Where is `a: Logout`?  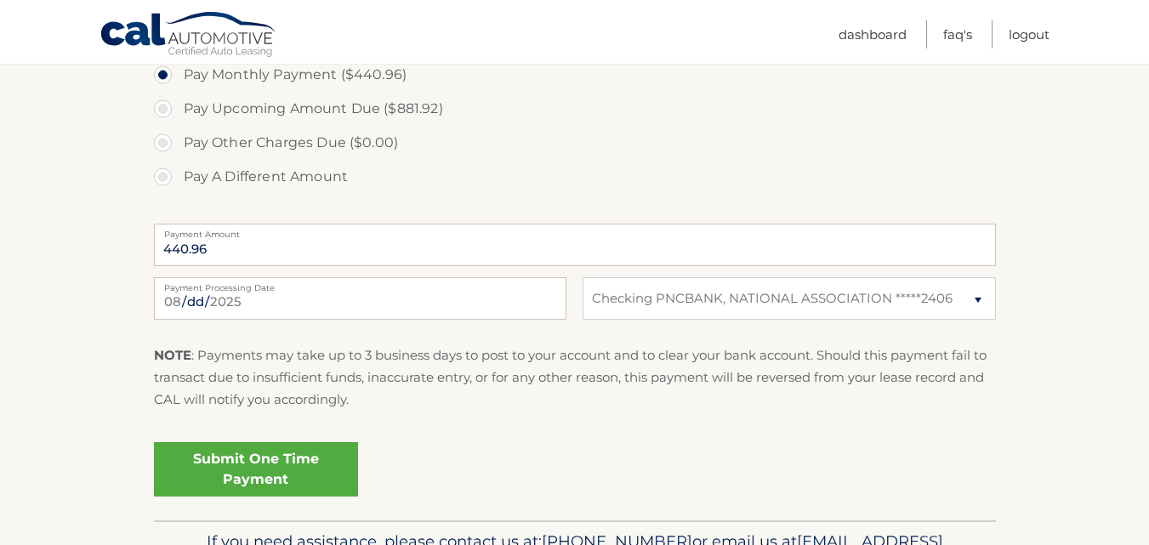
a: Logout is located at coordinates (1029, 34).